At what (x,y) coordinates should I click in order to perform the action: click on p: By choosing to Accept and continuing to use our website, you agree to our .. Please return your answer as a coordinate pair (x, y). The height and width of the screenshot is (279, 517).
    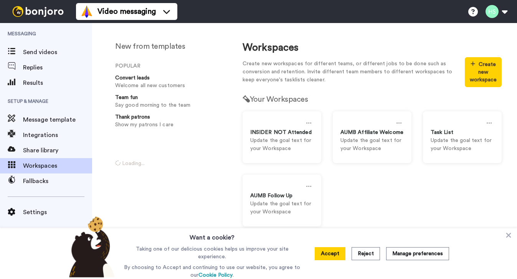
    Looking at the image, I should click on (212, 271).